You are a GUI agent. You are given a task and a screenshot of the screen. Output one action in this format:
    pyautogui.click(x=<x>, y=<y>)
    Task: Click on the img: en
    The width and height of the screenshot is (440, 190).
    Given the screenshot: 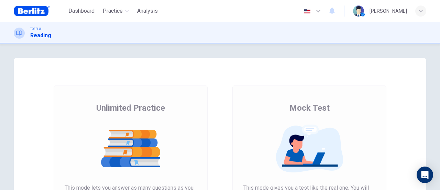 What is the action you would take?
    pyautogui.click(x=307, y=11)
    